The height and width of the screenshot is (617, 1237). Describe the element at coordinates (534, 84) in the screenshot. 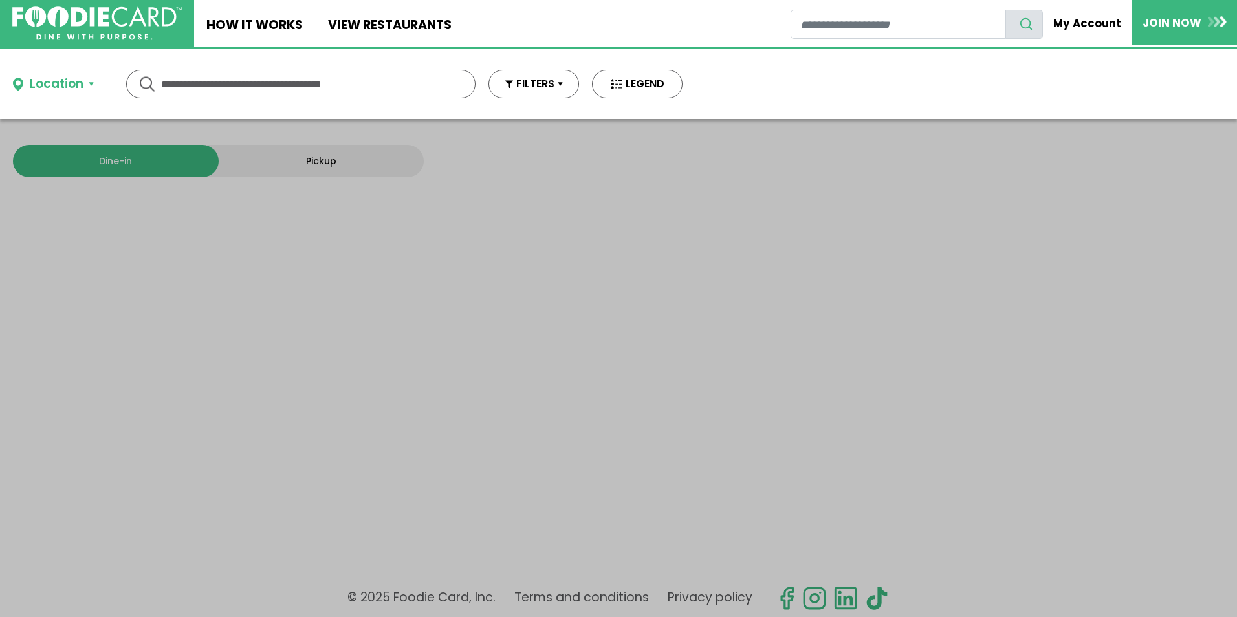

I see `button: FILTERS` at that location.